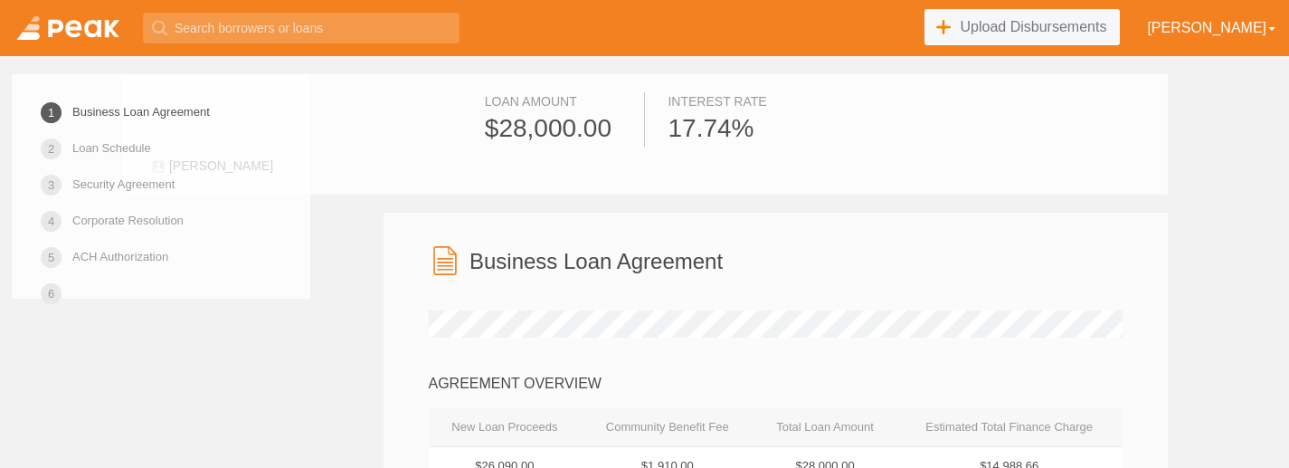  I want to click on th: Total Loan Amount, so click(824, 427).